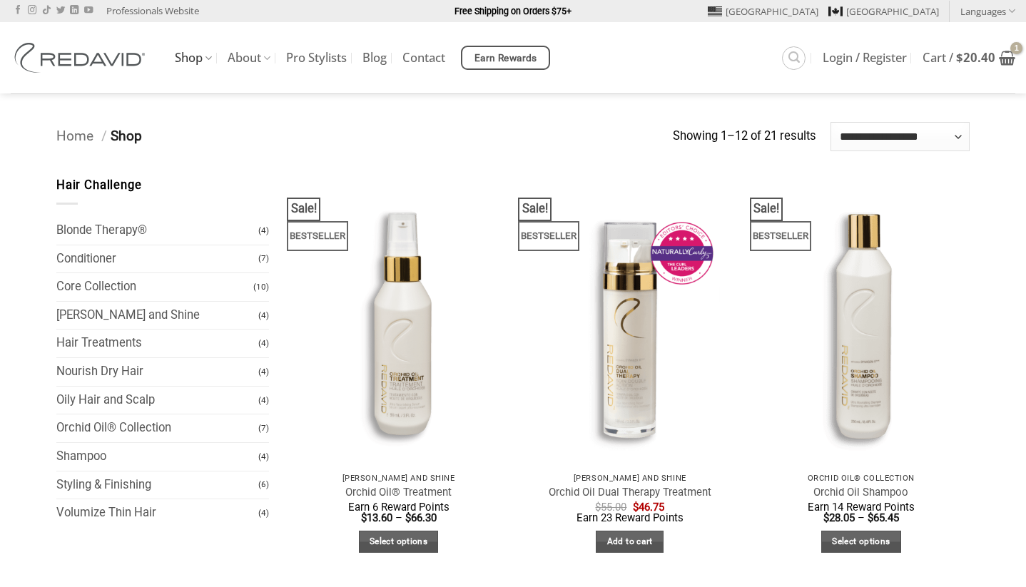 The width and height of the screenshot is (1026, 587). What do you see at coordinates (399, 507) in the screenshot?
I see `span: Earn 6 Reward Points` at bounding box center [399, 507].